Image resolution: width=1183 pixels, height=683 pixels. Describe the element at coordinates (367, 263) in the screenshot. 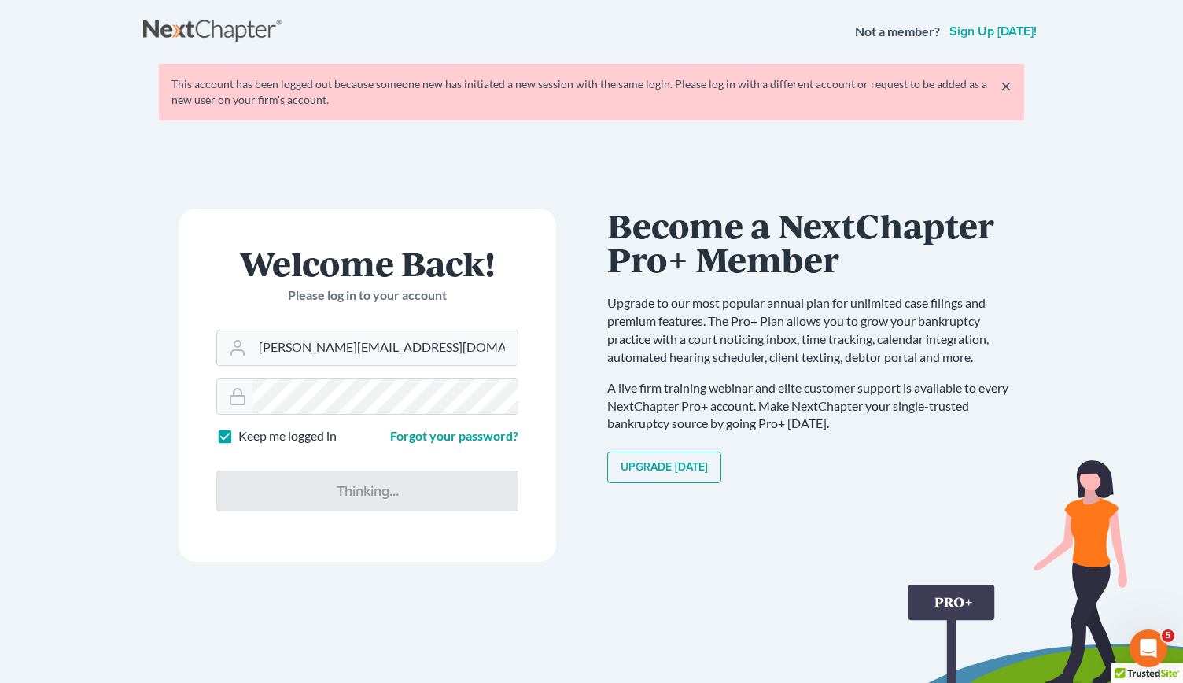

I see `h1: Welcome Back!` at that location.